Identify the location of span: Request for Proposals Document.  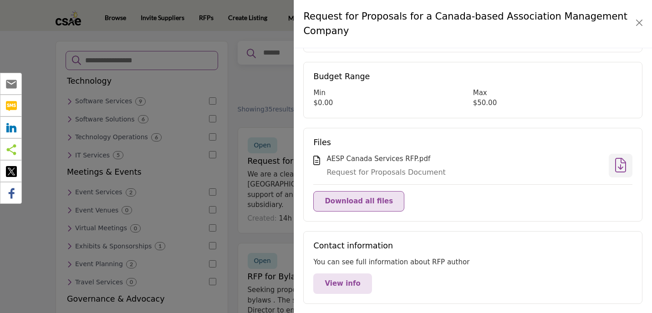
(386, 172).